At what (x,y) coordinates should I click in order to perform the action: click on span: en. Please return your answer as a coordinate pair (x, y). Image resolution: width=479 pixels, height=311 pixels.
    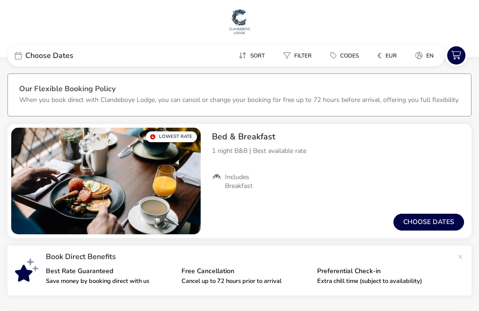
    Looking at the image, I should click on (430, 56).